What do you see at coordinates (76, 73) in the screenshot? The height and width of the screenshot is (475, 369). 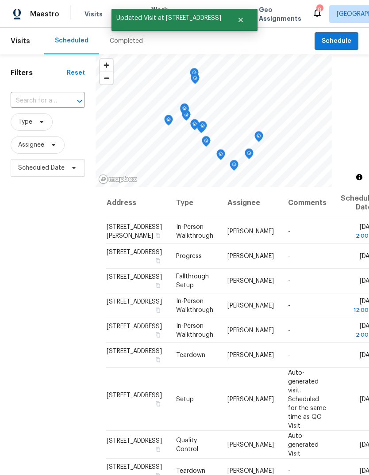 I see `div: Reset` at bounding box center [76, 73].